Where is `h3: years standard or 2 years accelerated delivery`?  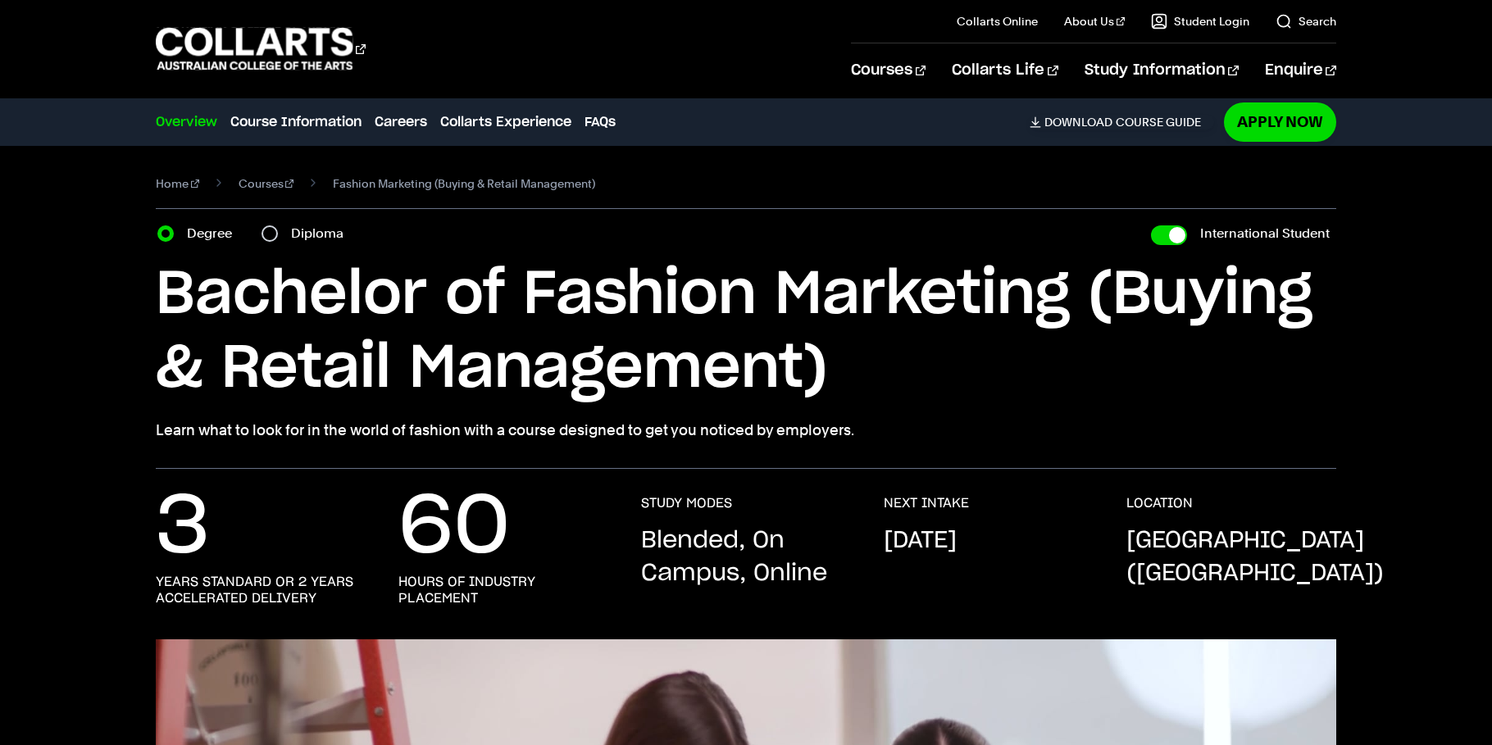
h3: years standard or 2 years accelerated delivery is located at coordinates (261, 590).